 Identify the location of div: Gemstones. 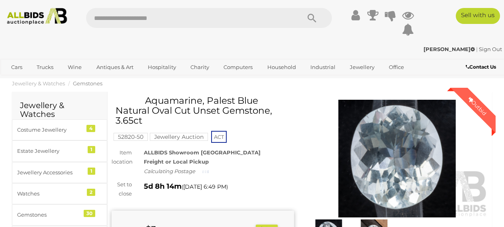
(50, 214).